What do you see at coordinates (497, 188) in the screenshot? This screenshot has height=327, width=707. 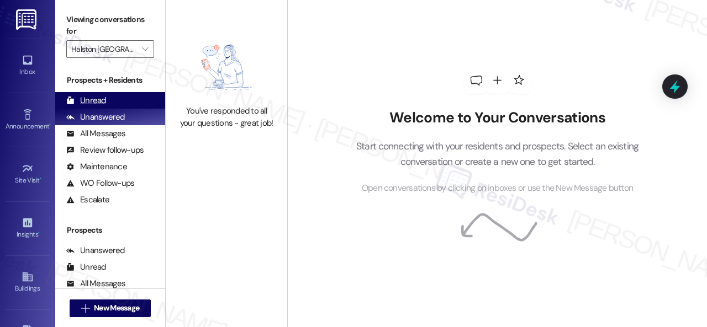 I see `span: Open conversations by clicking on inboxes or use the New Message button` at bounding box center [497, 188].